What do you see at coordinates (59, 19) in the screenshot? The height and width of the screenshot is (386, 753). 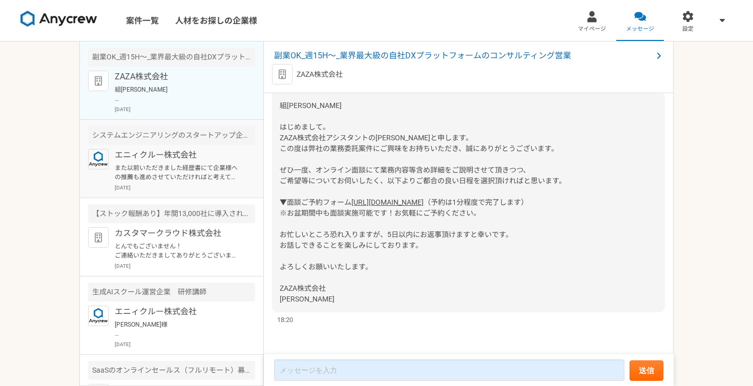 I see `img: 8DqYSo04kwAAAAASUVORK5CYII=` at bounding box center [59, 19].